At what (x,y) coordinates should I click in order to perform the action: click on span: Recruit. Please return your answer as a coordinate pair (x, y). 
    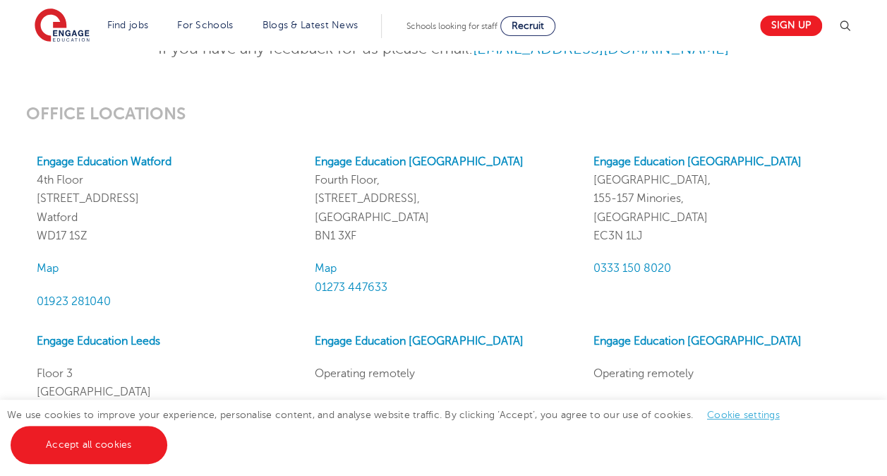
    Looking at the image, I should click on (528, 25).